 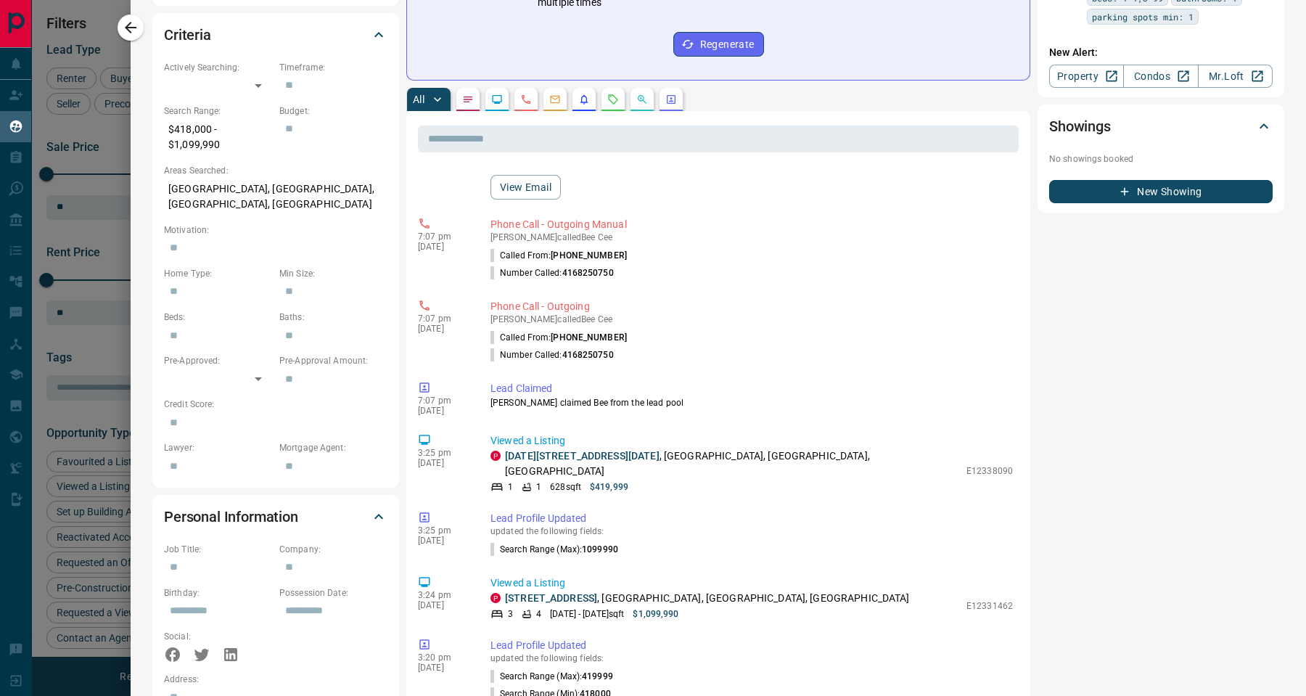 What do you see at coordinates (333, 274) in the screenshot?
I see `p: Min Size:` at bounding box center [333, 274].